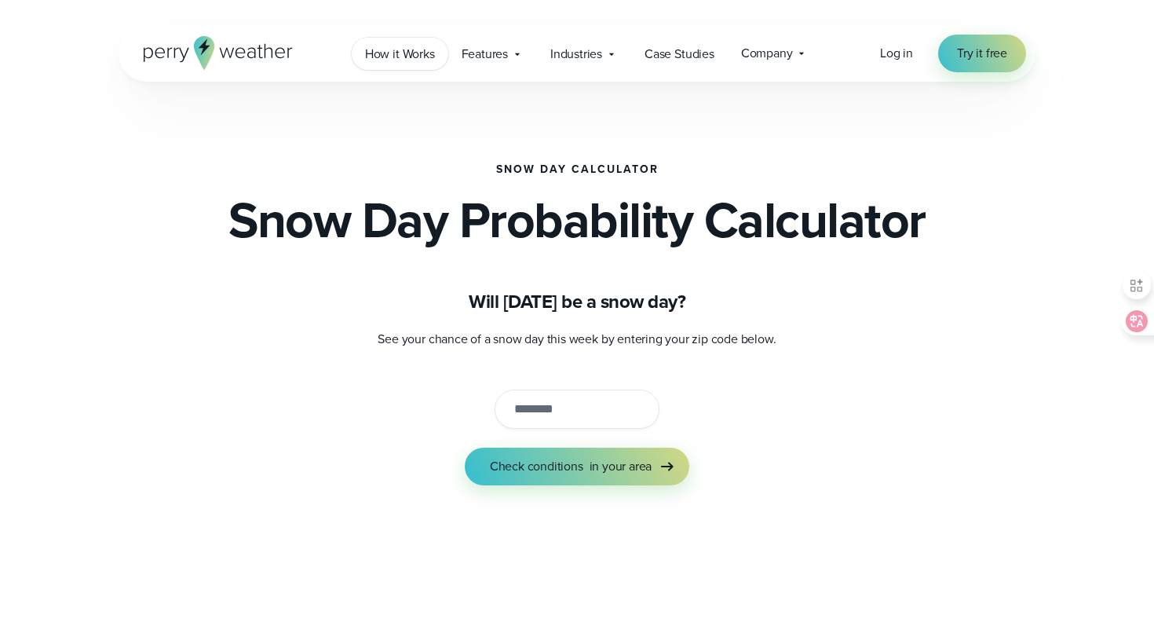 This screenshot has height=626, width=1154. I want to click on a: How it Works, so click(400, 53).